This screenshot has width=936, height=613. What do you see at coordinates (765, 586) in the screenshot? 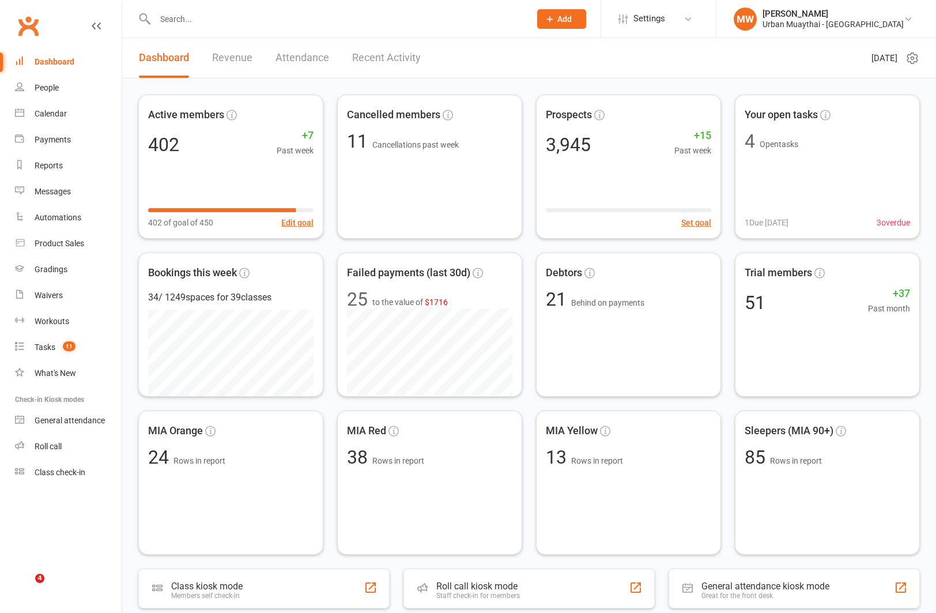
I see `div: General attendance kiosk mode` at bounding box center [765, 586].